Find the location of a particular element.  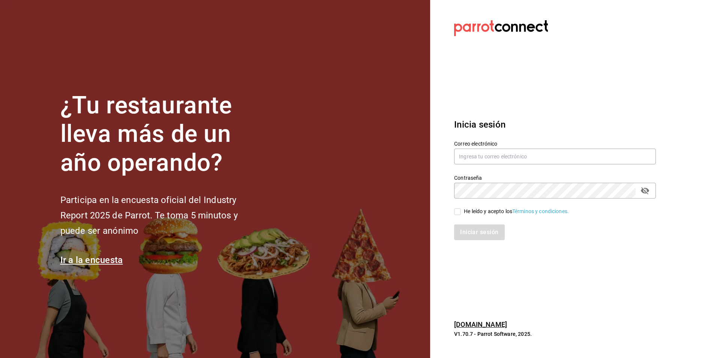

h1: ¿Tu restaurante lleva más de un año operando? is located at coordinates (162, 134).